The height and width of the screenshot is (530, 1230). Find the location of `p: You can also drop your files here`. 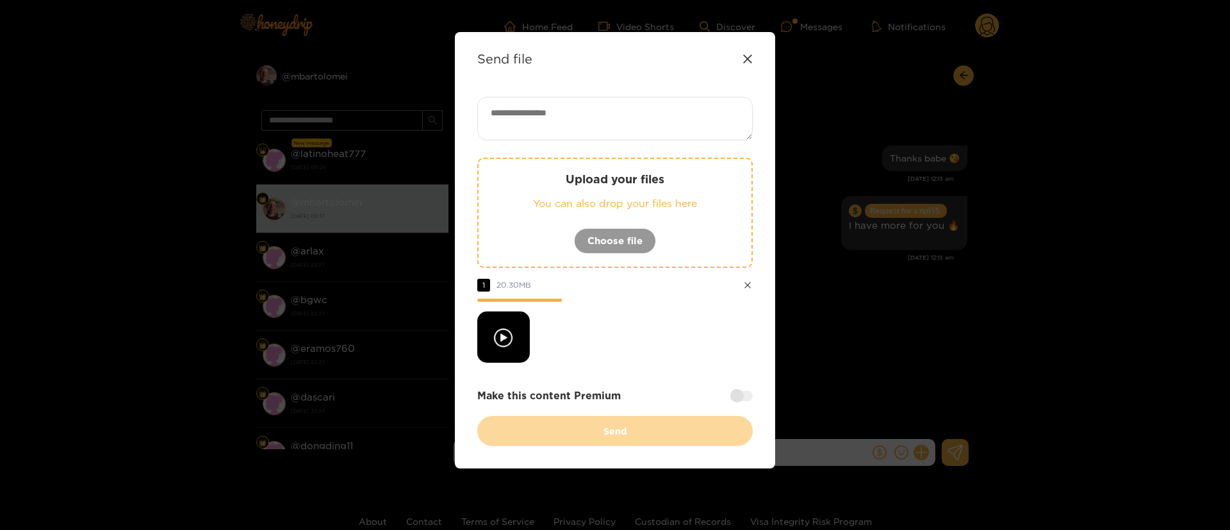

p: You can also drop your files here is located at coordinates (615, 203).